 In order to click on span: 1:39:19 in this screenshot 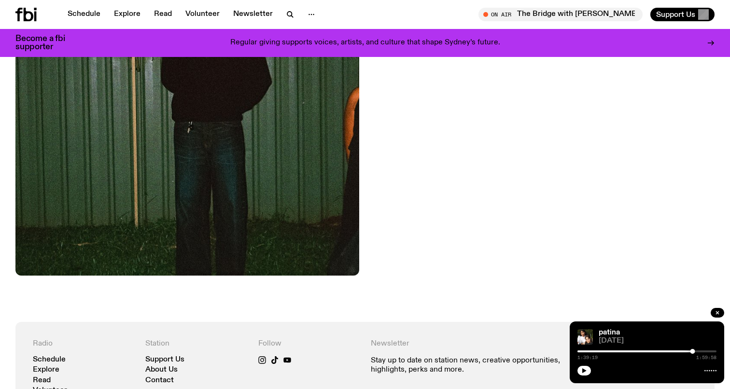, I will do `click(588, 358)`.